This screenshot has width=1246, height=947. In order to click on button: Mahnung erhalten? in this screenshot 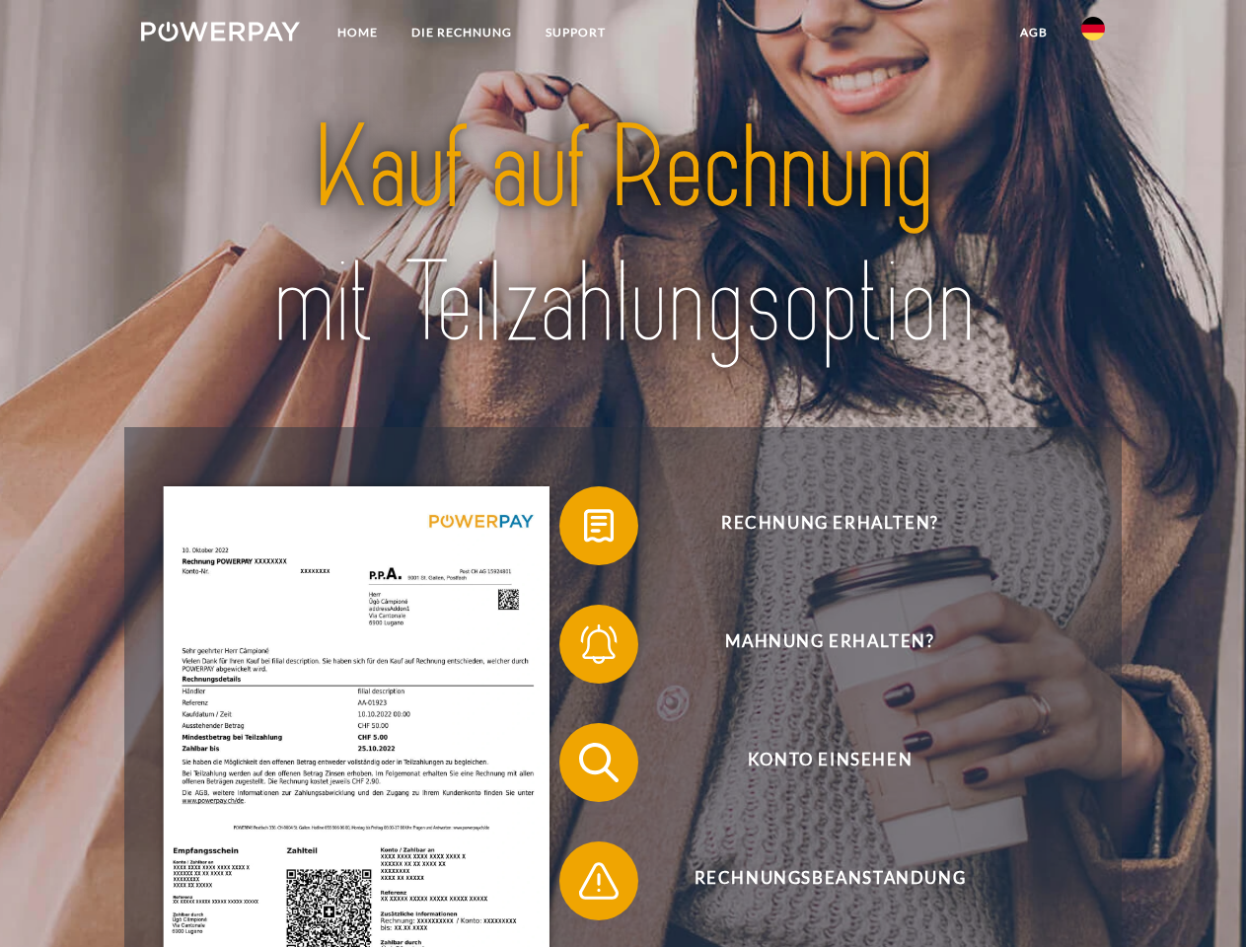, I will do `click(816, 644)`.